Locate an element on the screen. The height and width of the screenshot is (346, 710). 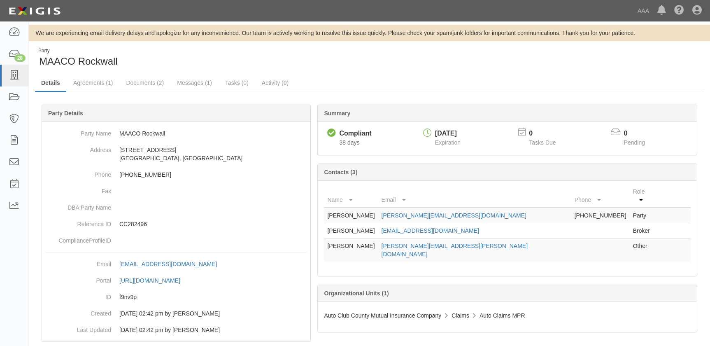
b: Party Details is located at coordinates (65, 113).